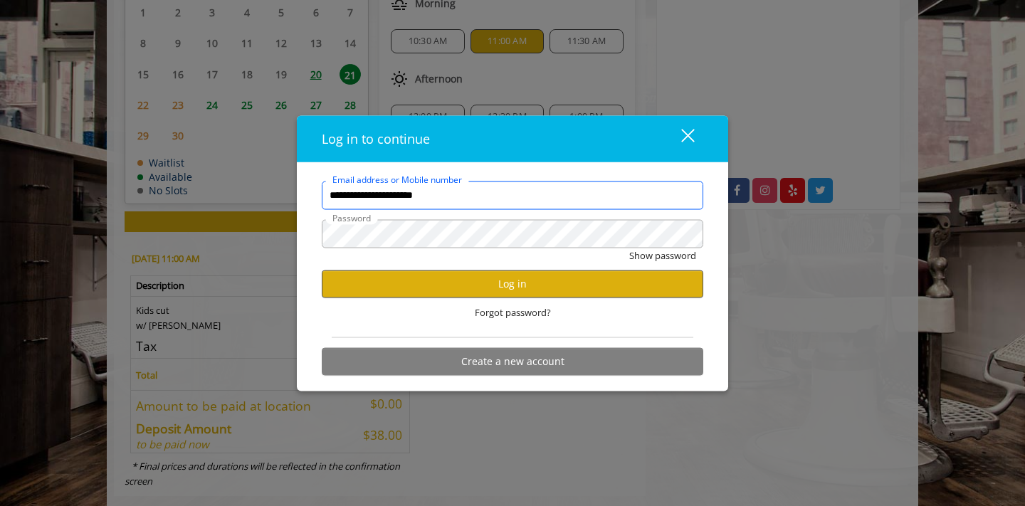 This screenshot has width=1025, height=506. What do you see at coordinates (513, 283) in the screenshot?
I see `button: Log in` at bounding box center [513, 283].